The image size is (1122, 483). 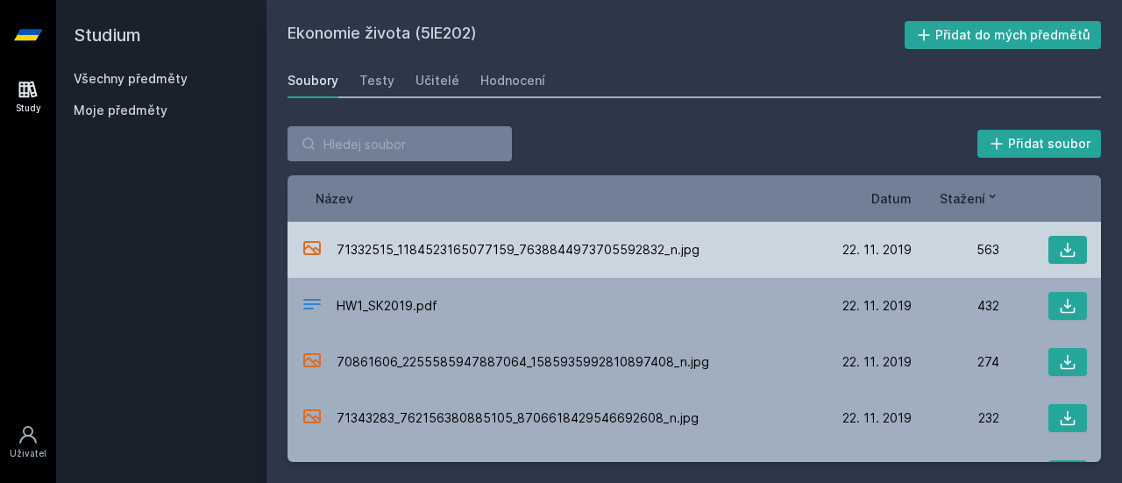 What do you see at coordinates (955, 418) in the screenshot?
I see `div: 232` at bounding box center [955, 418].